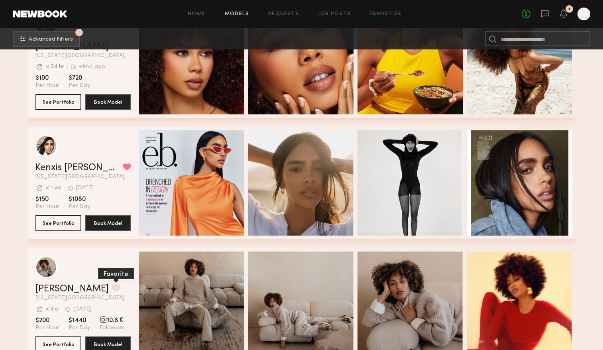  What do you see at coordinates (237, 14) in the screenshot?
I see `a: Models` at bounding box center [237, 14].